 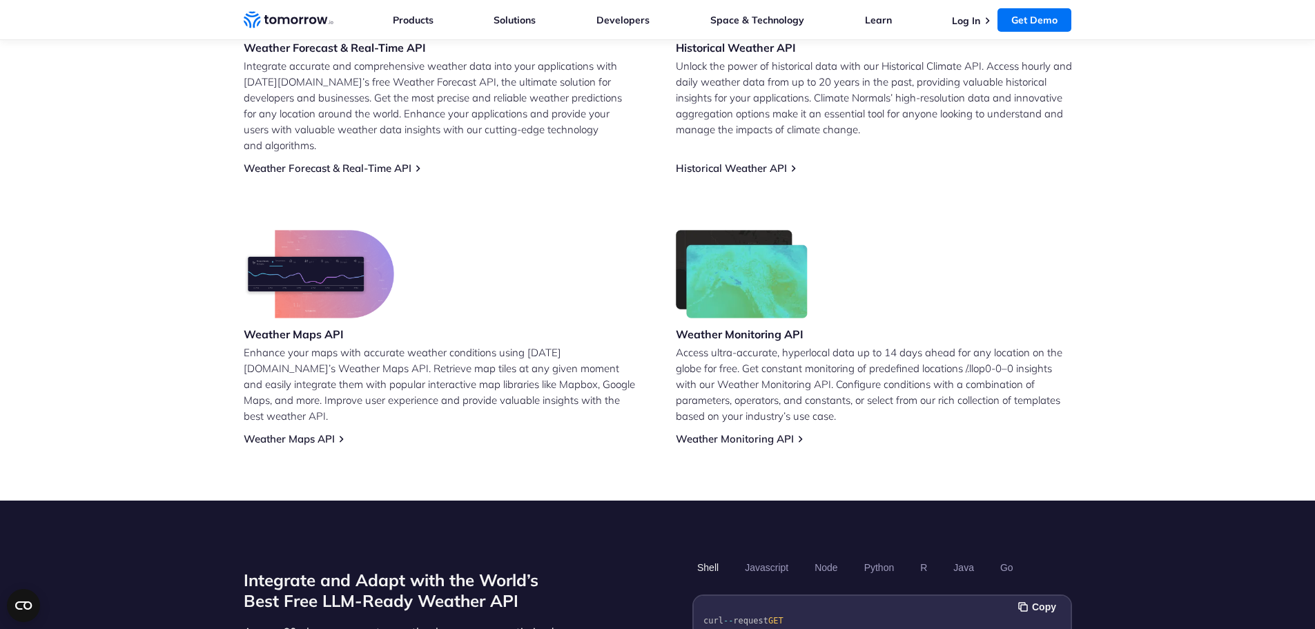 What do you see at coordinates (874, 384) in the screenshot?
I see `p: Access ultra-accurate, hyperlocal data up to 14 days ahead for any location on the globe for free...` at bounding box center [874, 384].